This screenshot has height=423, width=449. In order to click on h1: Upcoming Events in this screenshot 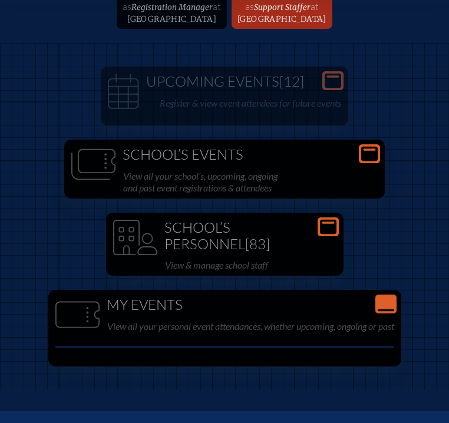, I will do `click(225, 82)`.